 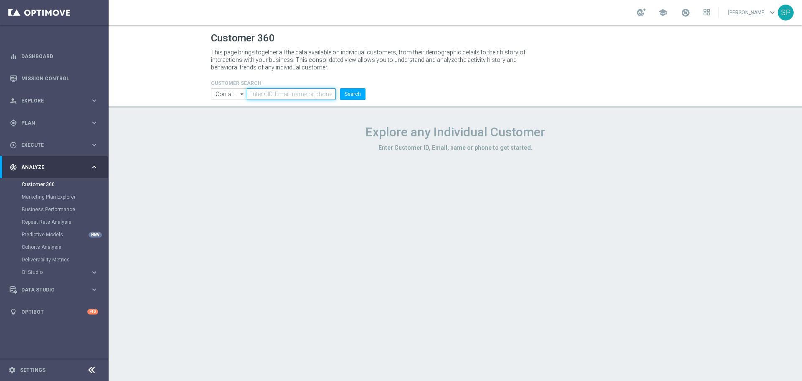 What do you see at coordinates (60, 56) in the screenshot?
I see `a: Dashboard` at bounding box center [60, 56].